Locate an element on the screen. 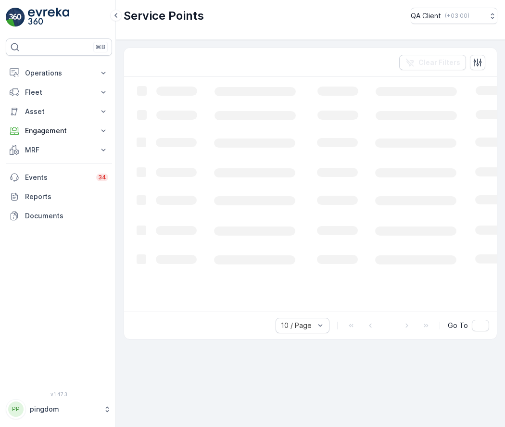  button: Fleet is located at coordinates (59, 92).